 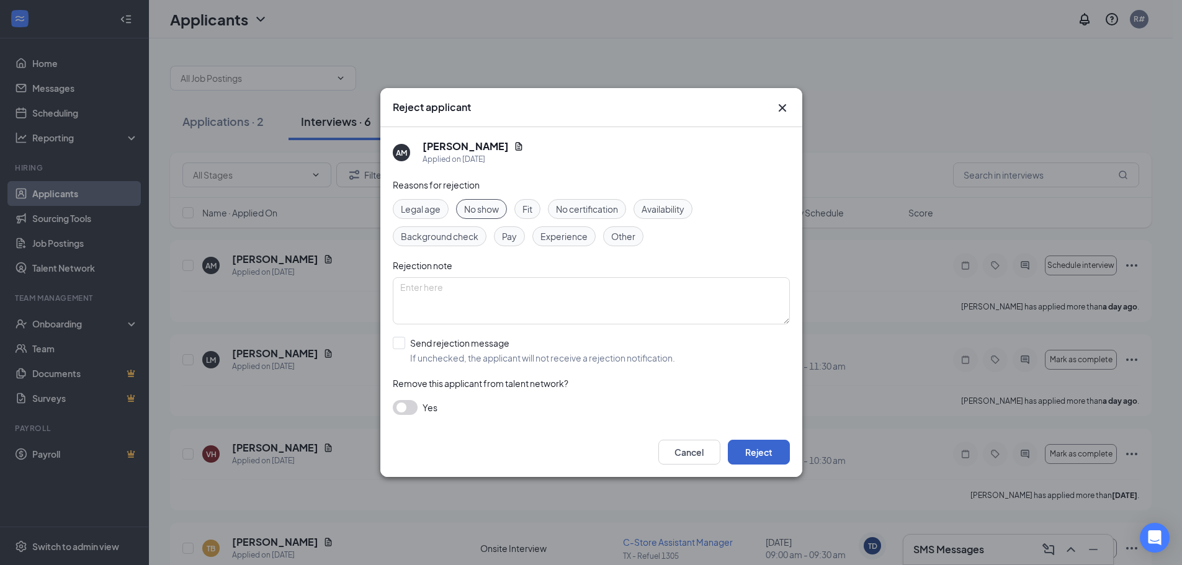 I want to click on span: Legal age, so click(x=421, y=209).